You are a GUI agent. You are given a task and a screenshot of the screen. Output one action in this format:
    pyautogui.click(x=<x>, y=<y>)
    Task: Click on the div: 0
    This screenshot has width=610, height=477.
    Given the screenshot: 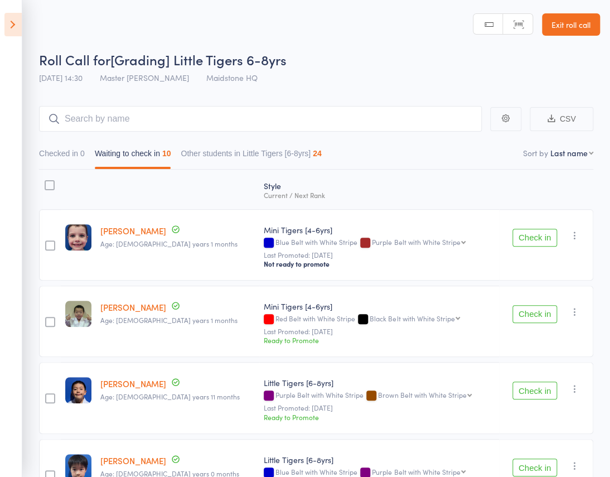 What is the action you would take?
    pyautogui.click(x=83, y=153)
    